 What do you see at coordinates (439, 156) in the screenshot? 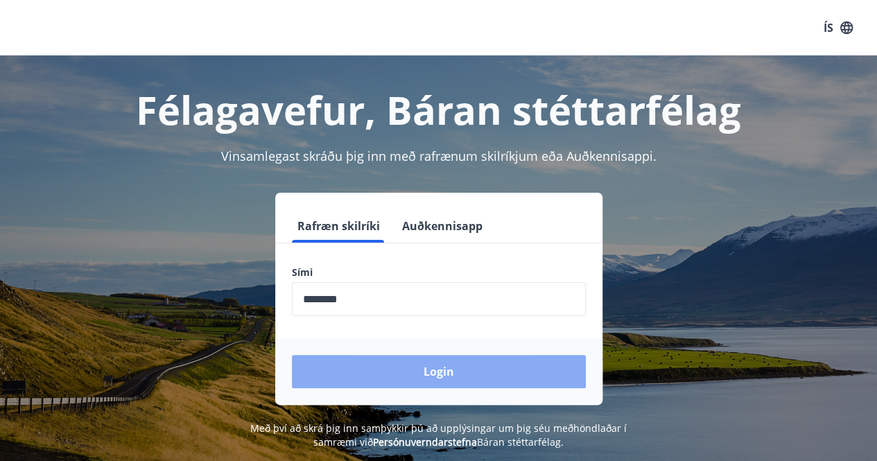
I see `span: Vinsamlegast skráðu þig inn með rafrænum skilríkjum eða Auðkennisappi.` at bounding box center [439, 156].